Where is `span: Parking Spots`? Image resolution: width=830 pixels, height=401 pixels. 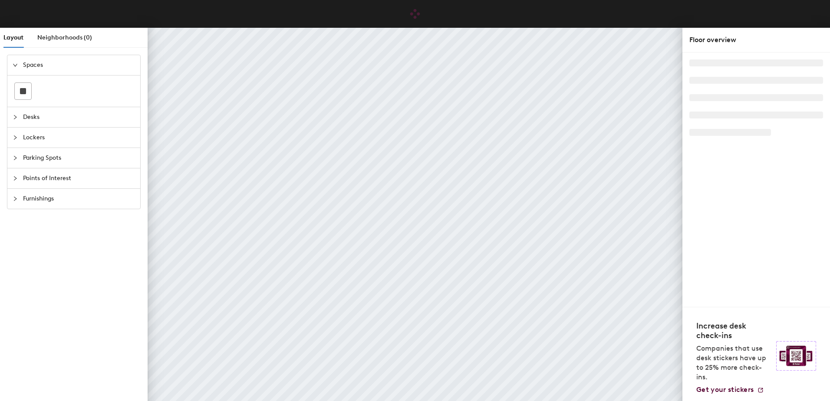
span: Parking Spots is located at coordinates (79, 158).